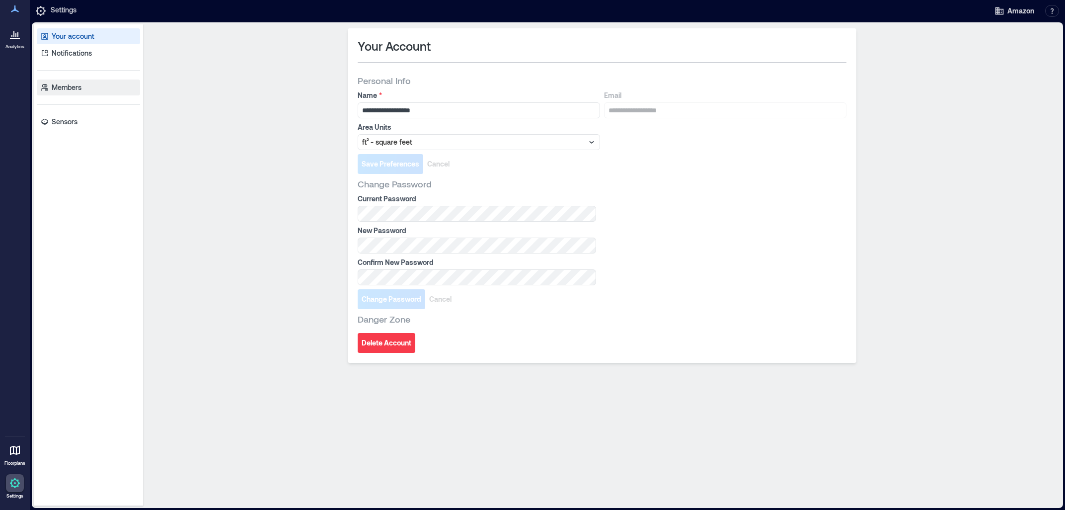 Image resolution: width=1065 pixels, height=510 pixels. What do you see at coordinates (15, 486) in the screenshot?
I see `a: Settings` at bounding box center [15, 486].